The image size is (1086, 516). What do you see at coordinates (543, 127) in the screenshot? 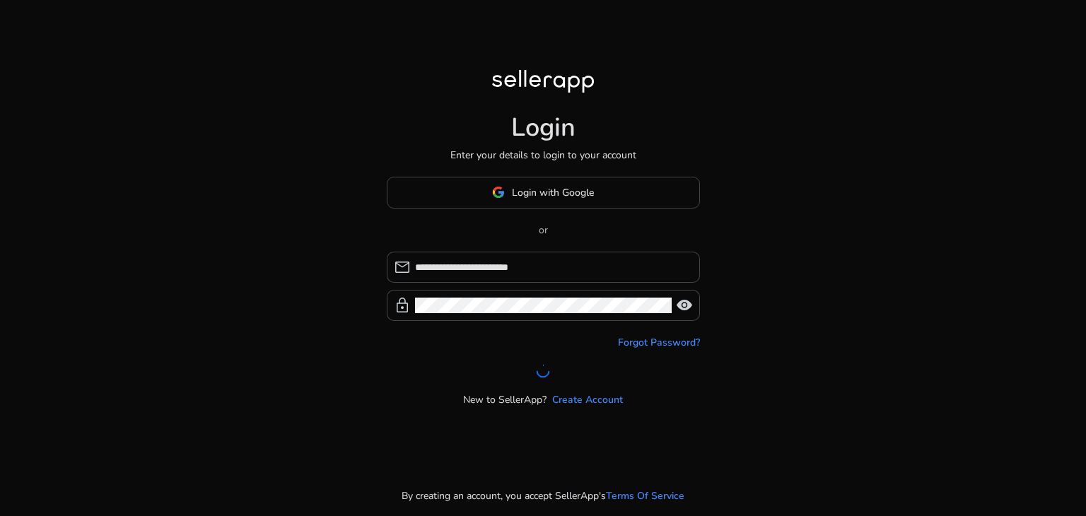
I see `h1: Login` at bounding box center [543, 127].